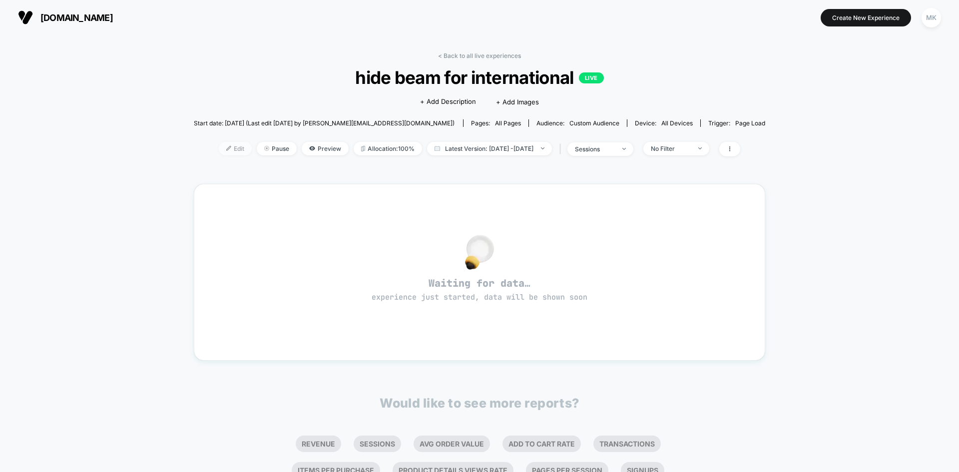 The image size is (959, 472). I want to click on button: Create New Experience, so click(866, 17).